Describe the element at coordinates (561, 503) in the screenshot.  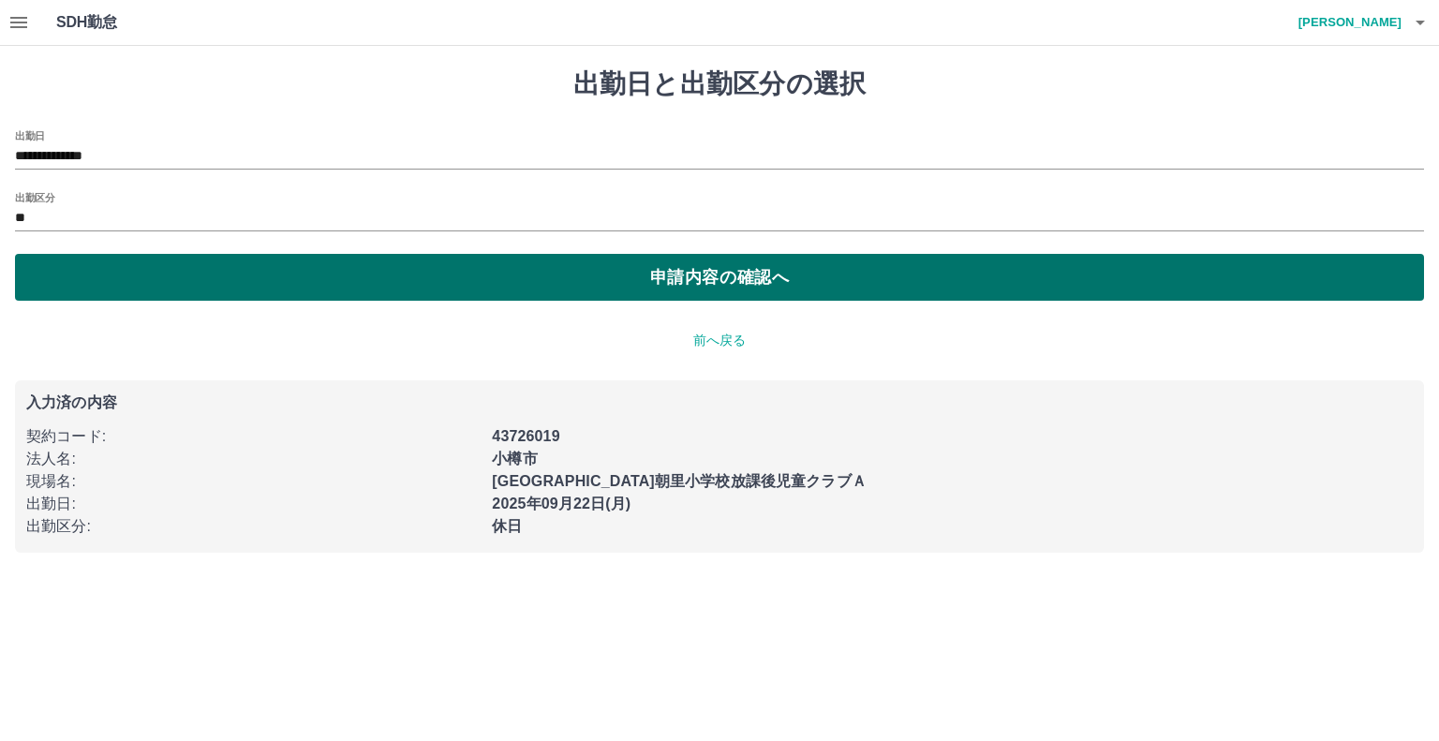
I see `b: 2025年09月22日(月)` at that location.